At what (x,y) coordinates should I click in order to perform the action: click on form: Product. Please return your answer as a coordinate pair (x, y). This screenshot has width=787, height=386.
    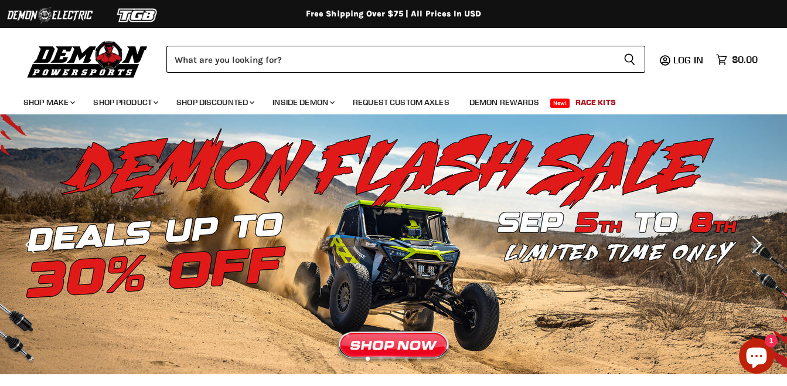
    Looking at the image, I should click on (406, 59).